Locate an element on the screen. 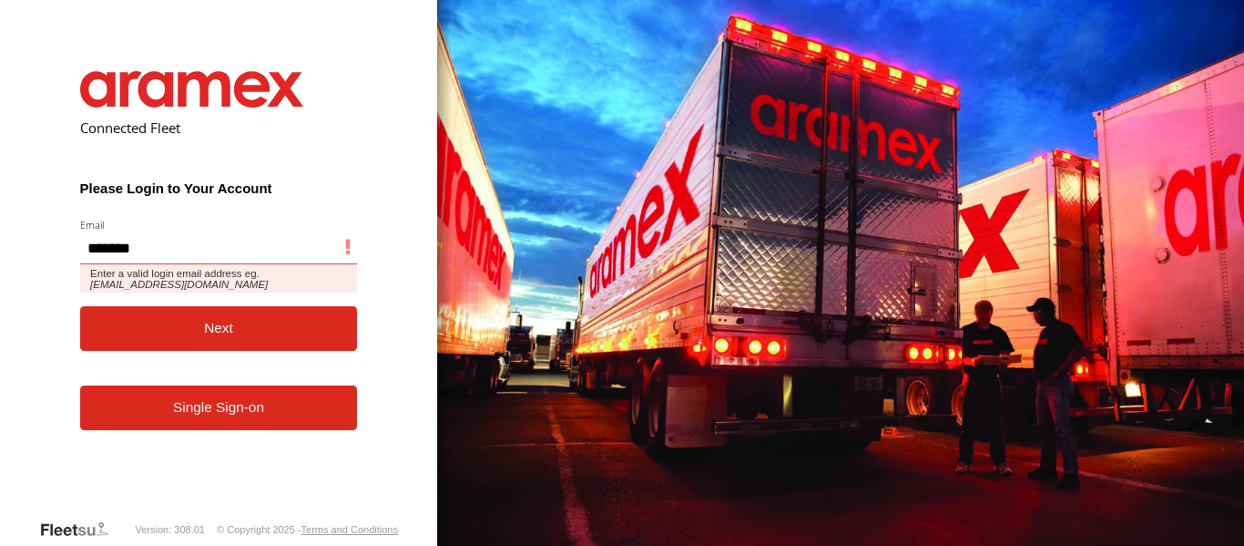  button: Next is located at coordinates (219, 328).